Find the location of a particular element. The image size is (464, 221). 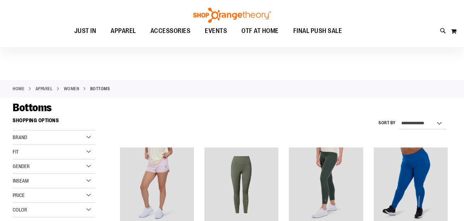

span: Fit is located at coordinates (16, 152).